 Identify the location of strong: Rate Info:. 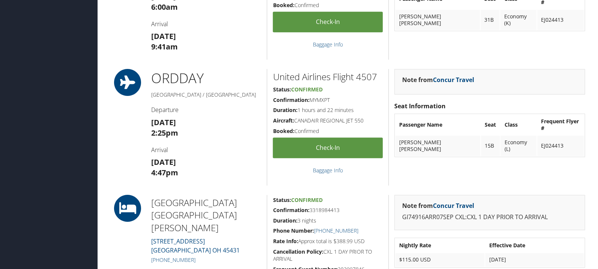
(285, 241).